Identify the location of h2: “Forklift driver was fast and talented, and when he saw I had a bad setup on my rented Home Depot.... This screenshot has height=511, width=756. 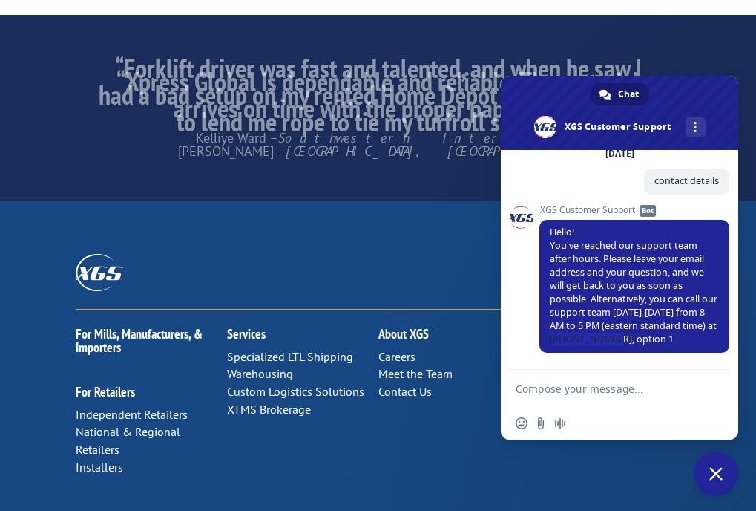
(378, 99).